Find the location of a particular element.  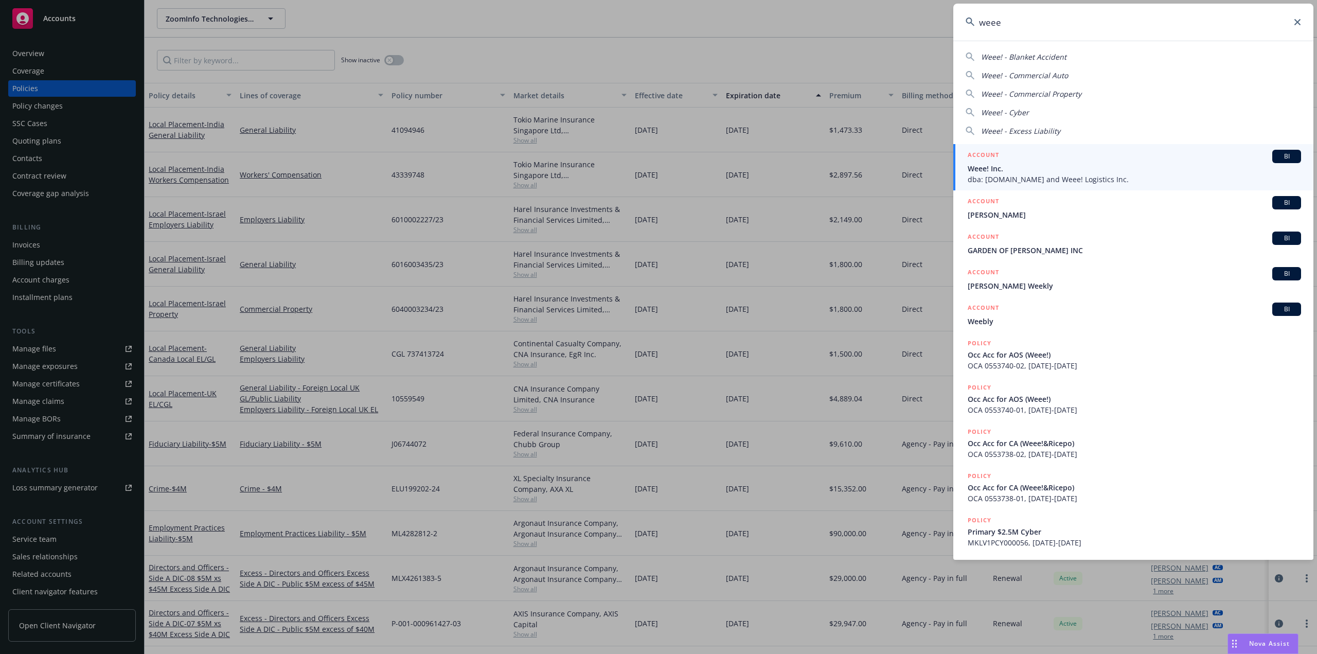

span: Weee! Inc. is located at coordinates (1135, 168).